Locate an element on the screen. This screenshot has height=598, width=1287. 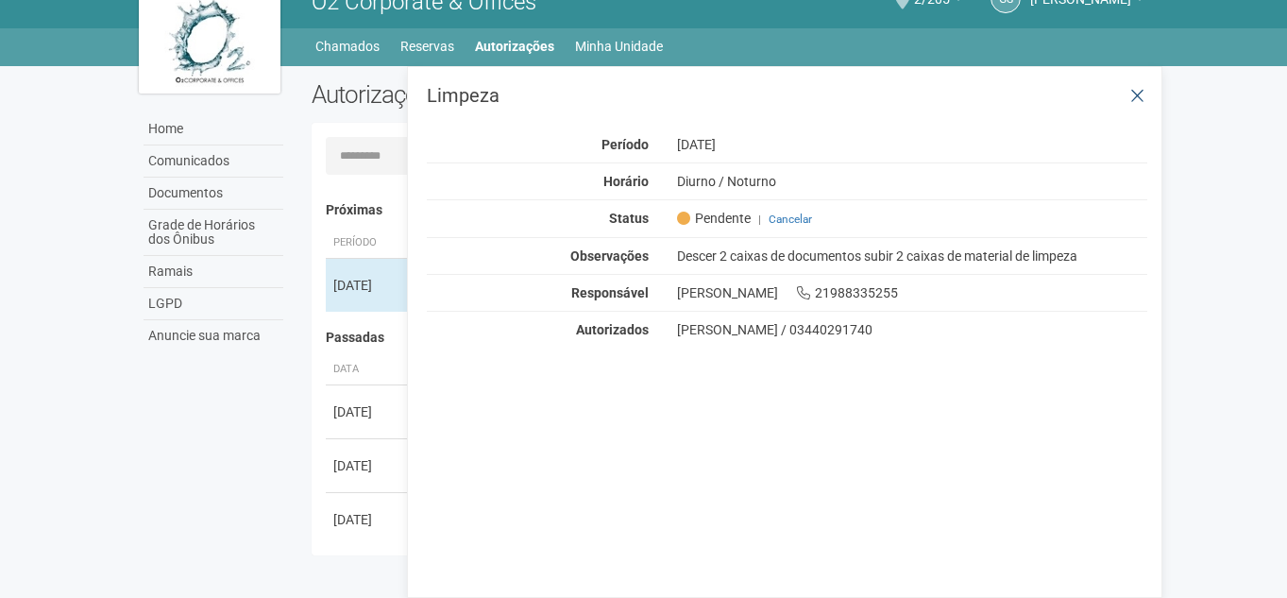
div: Descer 2 caixas de documentos subir 2 caixas de material de limpeza is located at coordinates (912, 256).